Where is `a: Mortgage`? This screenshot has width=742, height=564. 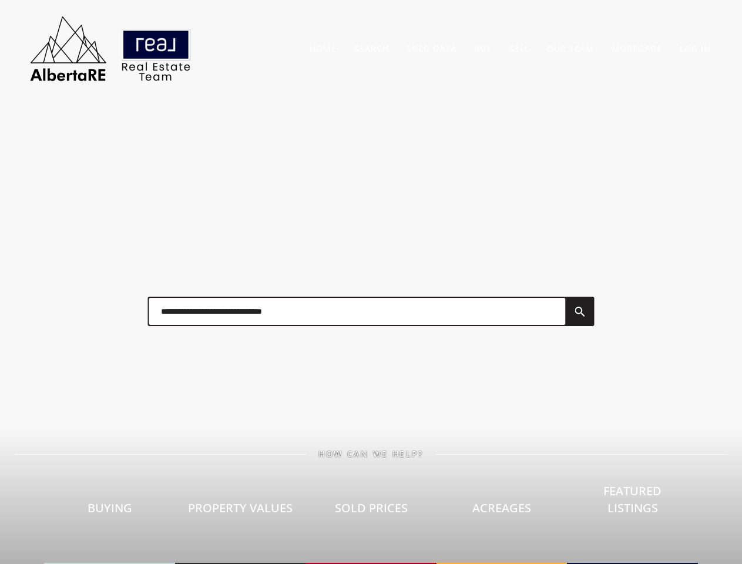
a: Mortgage is located at coordinates (637, 48).